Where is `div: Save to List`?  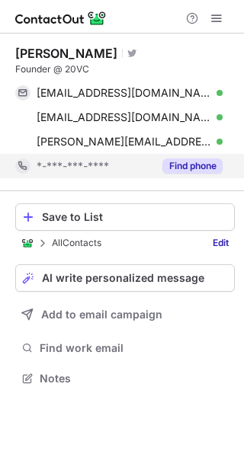
div: Save to List is located at coordinates (135, 217).